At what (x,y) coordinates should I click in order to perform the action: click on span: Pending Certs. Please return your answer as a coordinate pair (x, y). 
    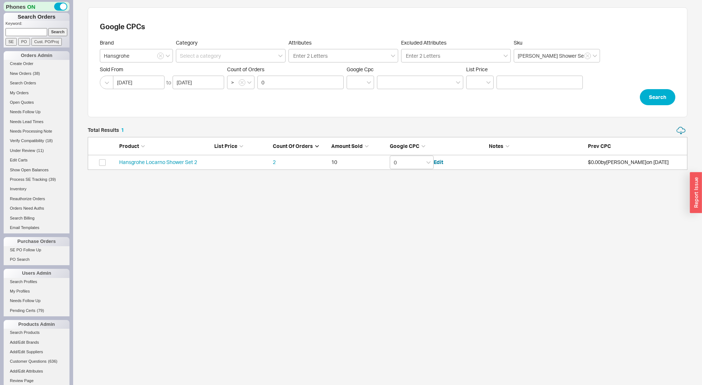
    Looking at the image, I should click on (23, 311).